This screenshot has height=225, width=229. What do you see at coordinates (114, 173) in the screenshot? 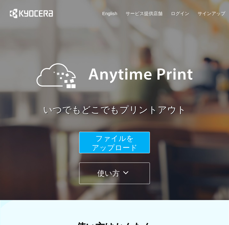
I see `button: 使い方` at bounding box center [114, 173].